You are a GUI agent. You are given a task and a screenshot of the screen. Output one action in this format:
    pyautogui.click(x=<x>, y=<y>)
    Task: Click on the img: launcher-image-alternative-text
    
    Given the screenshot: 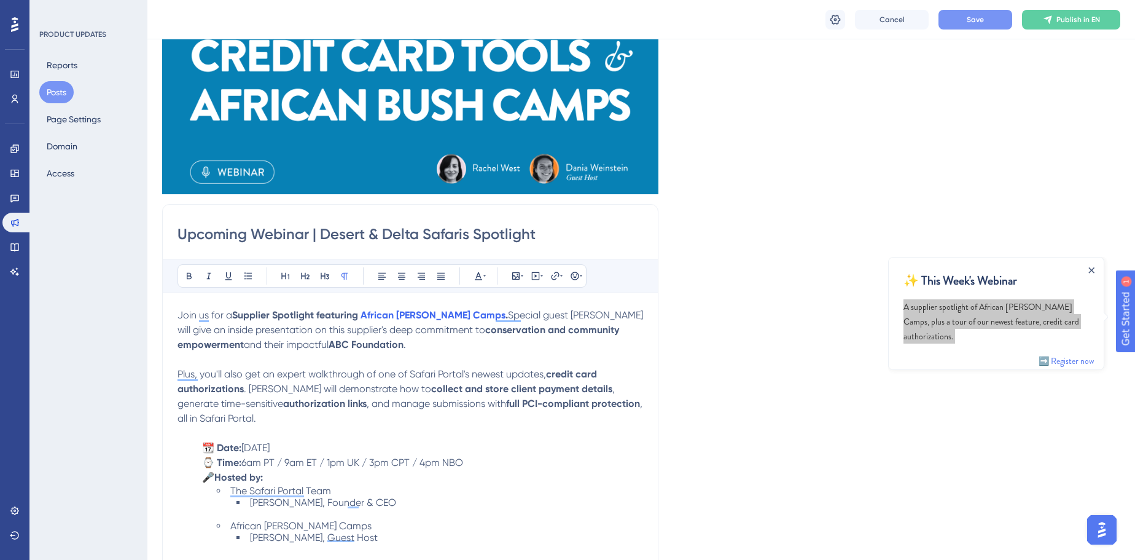 What is the action you would take?
    pyautogui.click(x=18, y=18)
    